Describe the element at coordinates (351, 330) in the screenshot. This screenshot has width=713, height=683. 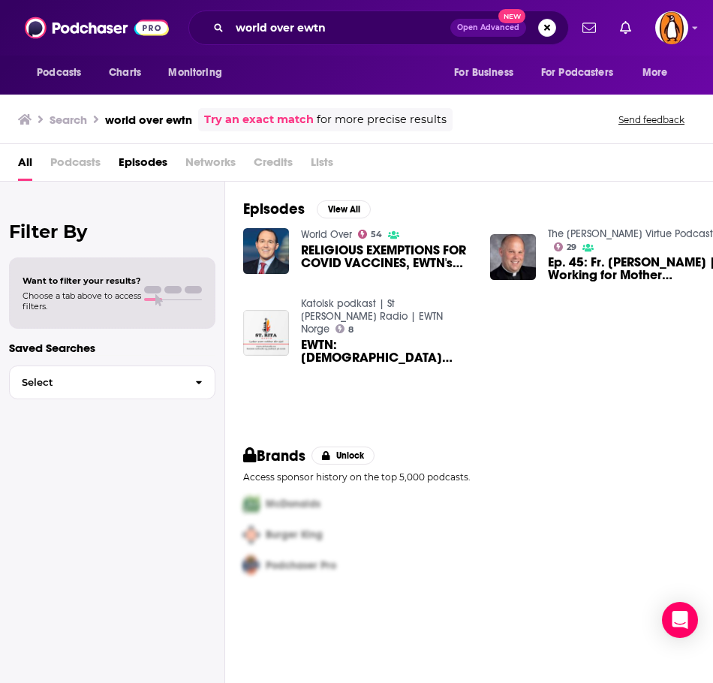
I see `span: 8` at that location.